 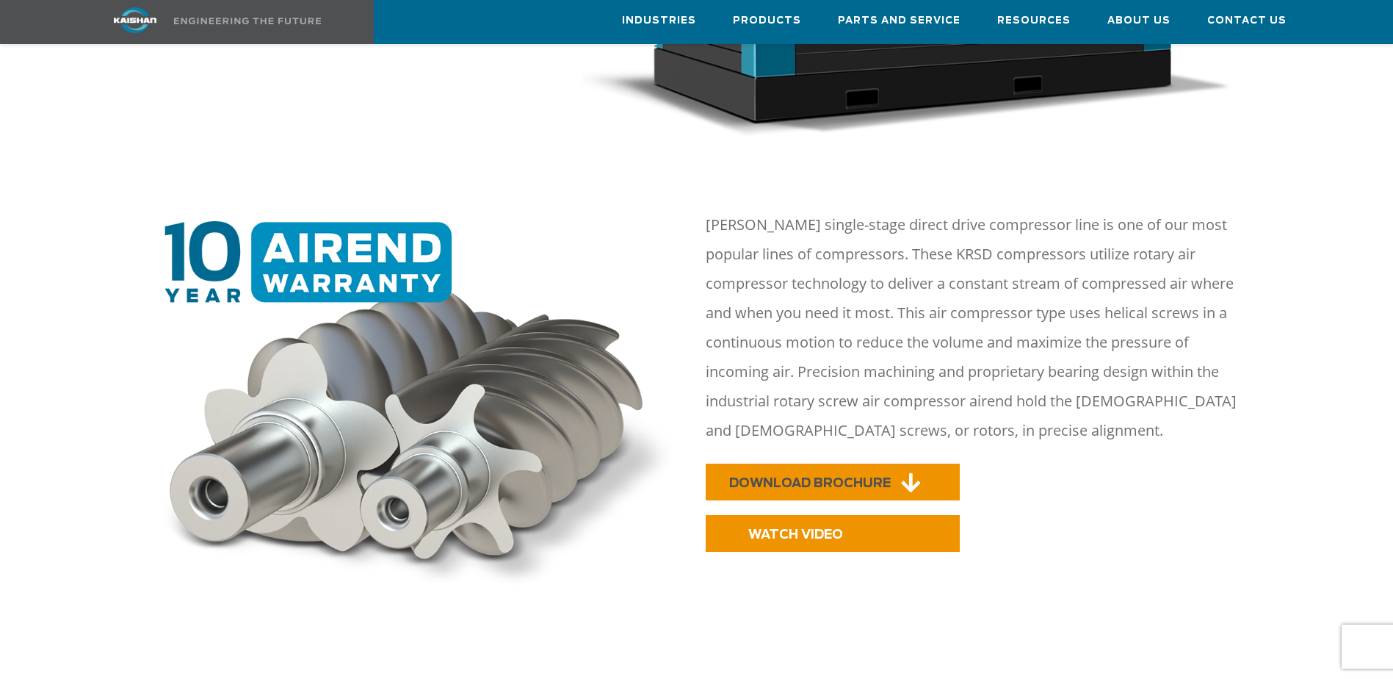 What do you see at coordinates (135, 20) in the screenshot?
I see `img: kaishan logo` at bounding box center [135, 20].